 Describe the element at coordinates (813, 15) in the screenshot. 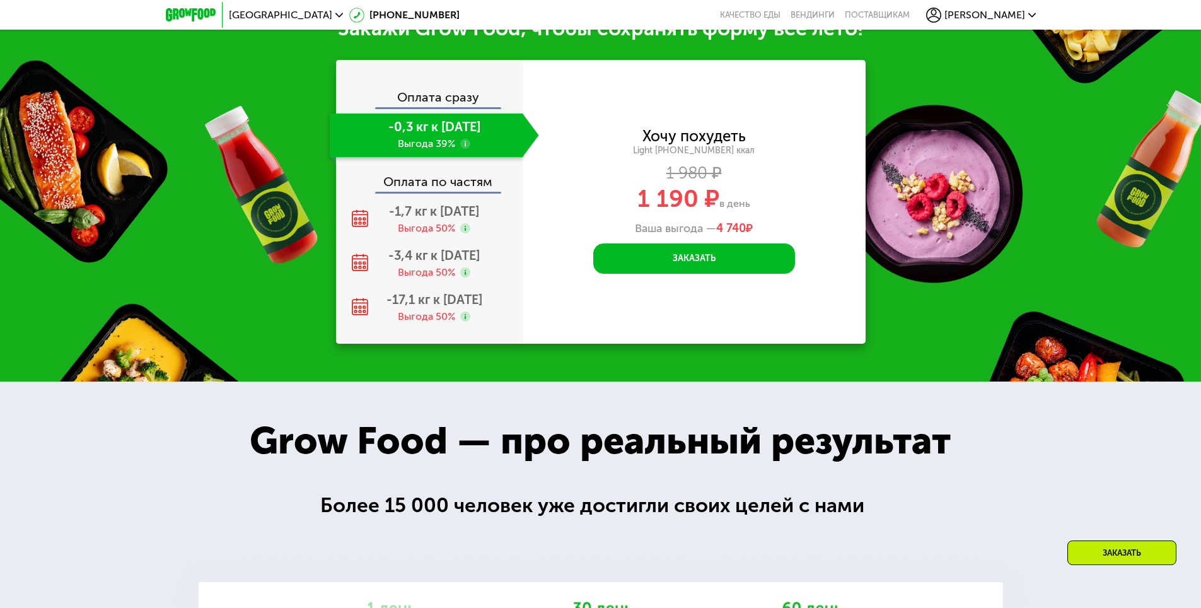

I see `a: Вендинги` at that location.